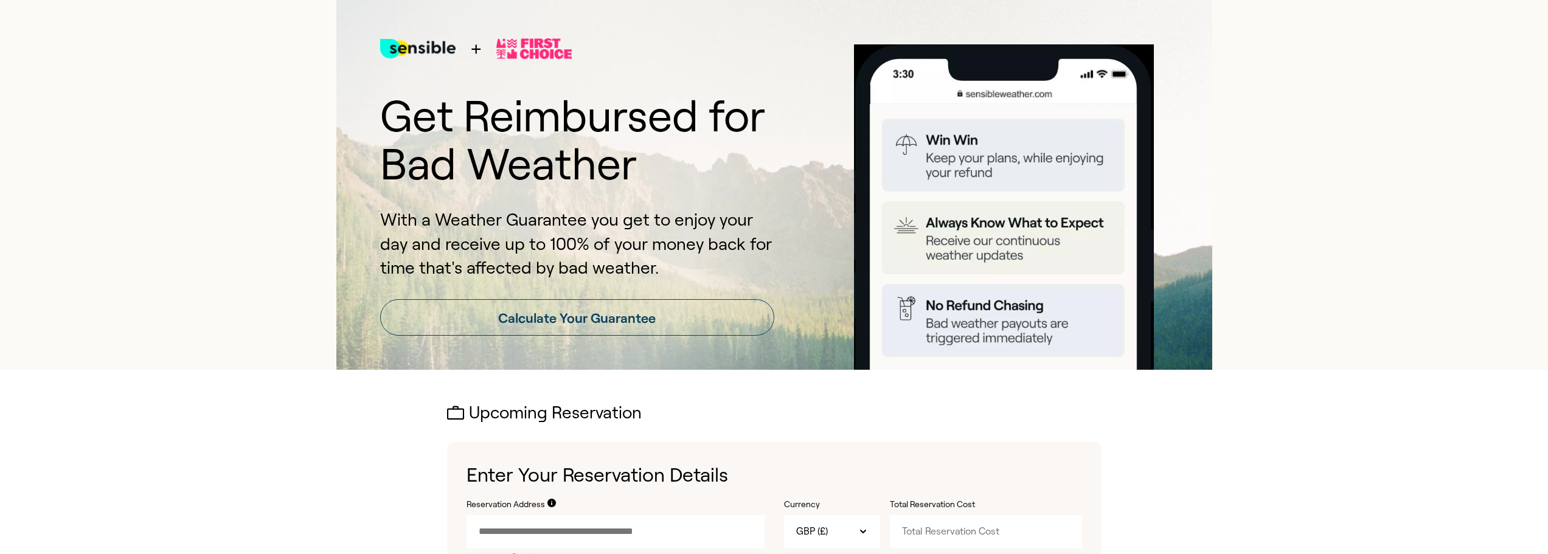 The image size is (1548, 554). Describe the element at coordinates (1004, 207) in the screenshot. I see `img: Product box` at that location.